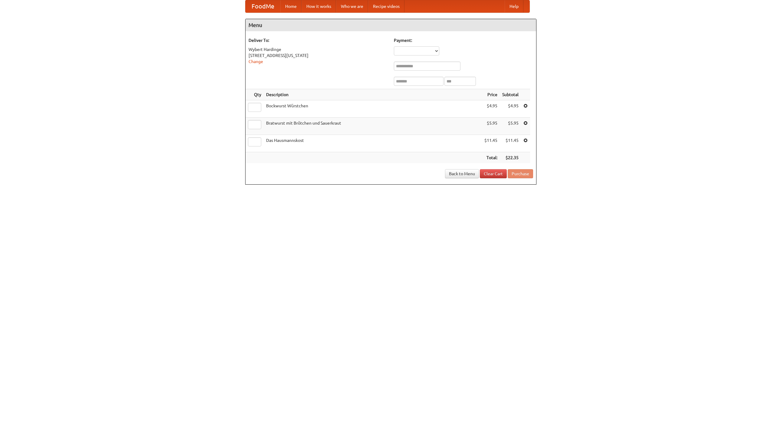 The image size is (775, 429). What do you see at coordinates (373, 109) in the screenshot?
I see `td: Bockwurst Würstchen` at bounding box center [373, 109].